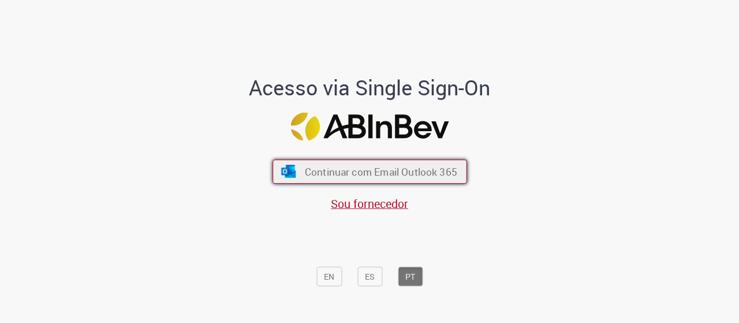  I want to click on img: Logo ABInBev, so click(369, 126).